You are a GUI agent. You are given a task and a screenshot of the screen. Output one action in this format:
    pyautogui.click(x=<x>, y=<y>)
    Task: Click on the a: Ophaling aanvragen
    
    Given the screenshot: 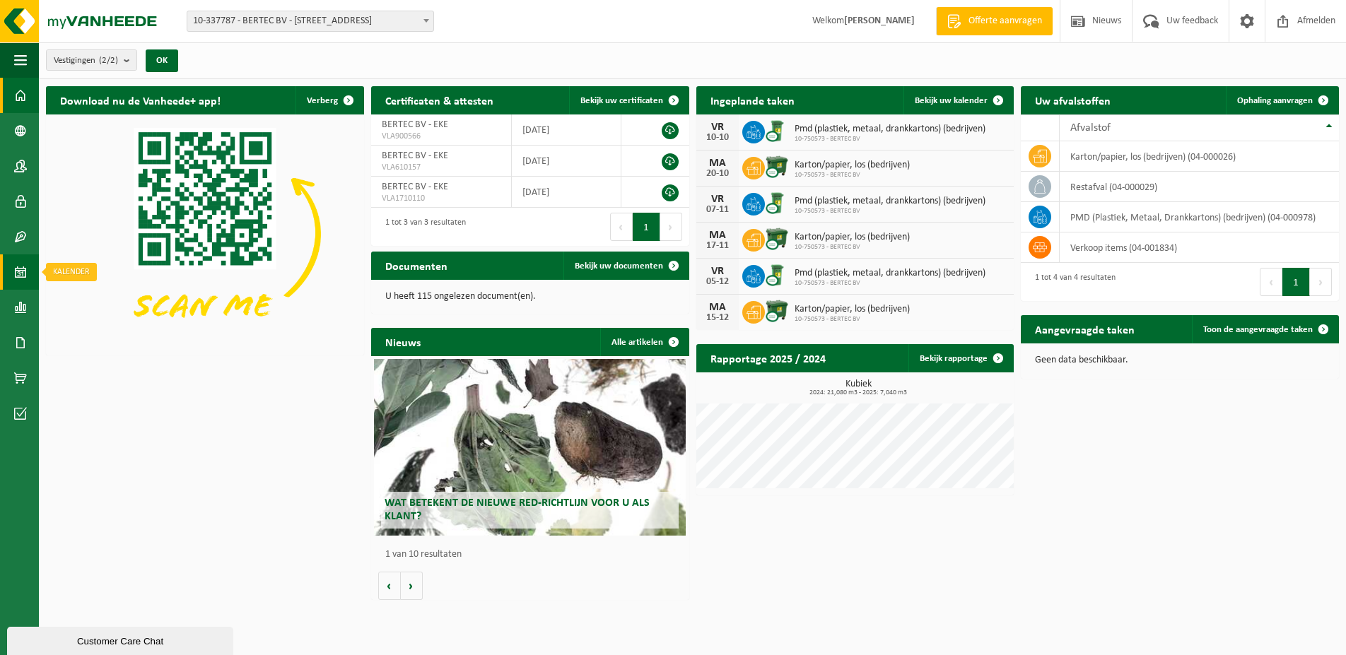 What is the action you would take?
    pyautogui.click(x=1282, y=100)
    